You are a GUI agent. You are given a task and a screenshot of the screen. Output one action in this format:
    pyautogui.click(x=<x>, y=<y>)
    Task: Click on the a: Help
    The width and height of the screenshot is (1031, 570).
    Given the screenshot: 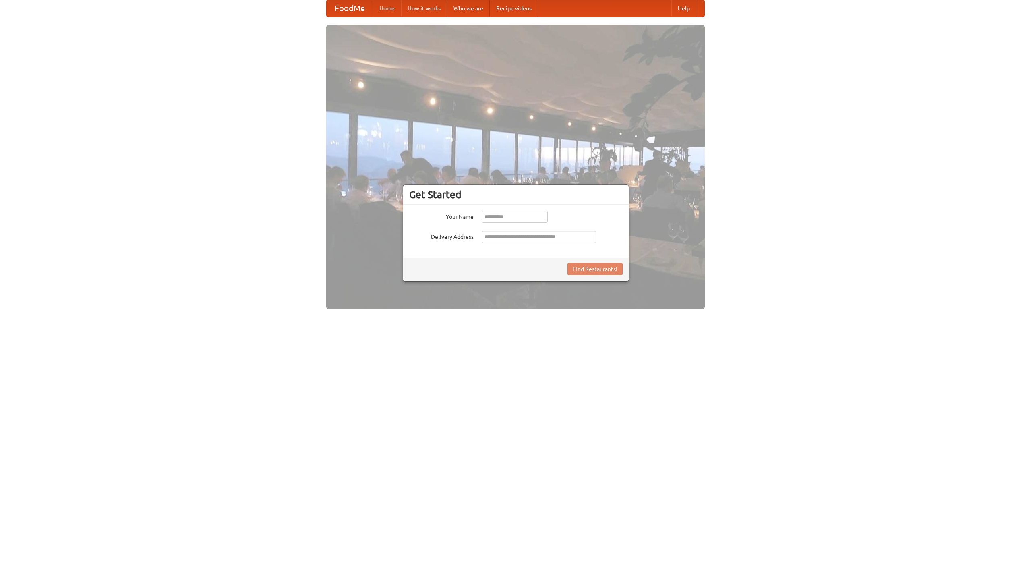 What is the action you would take?
    pyautogui.click(x=684, y=8)
    